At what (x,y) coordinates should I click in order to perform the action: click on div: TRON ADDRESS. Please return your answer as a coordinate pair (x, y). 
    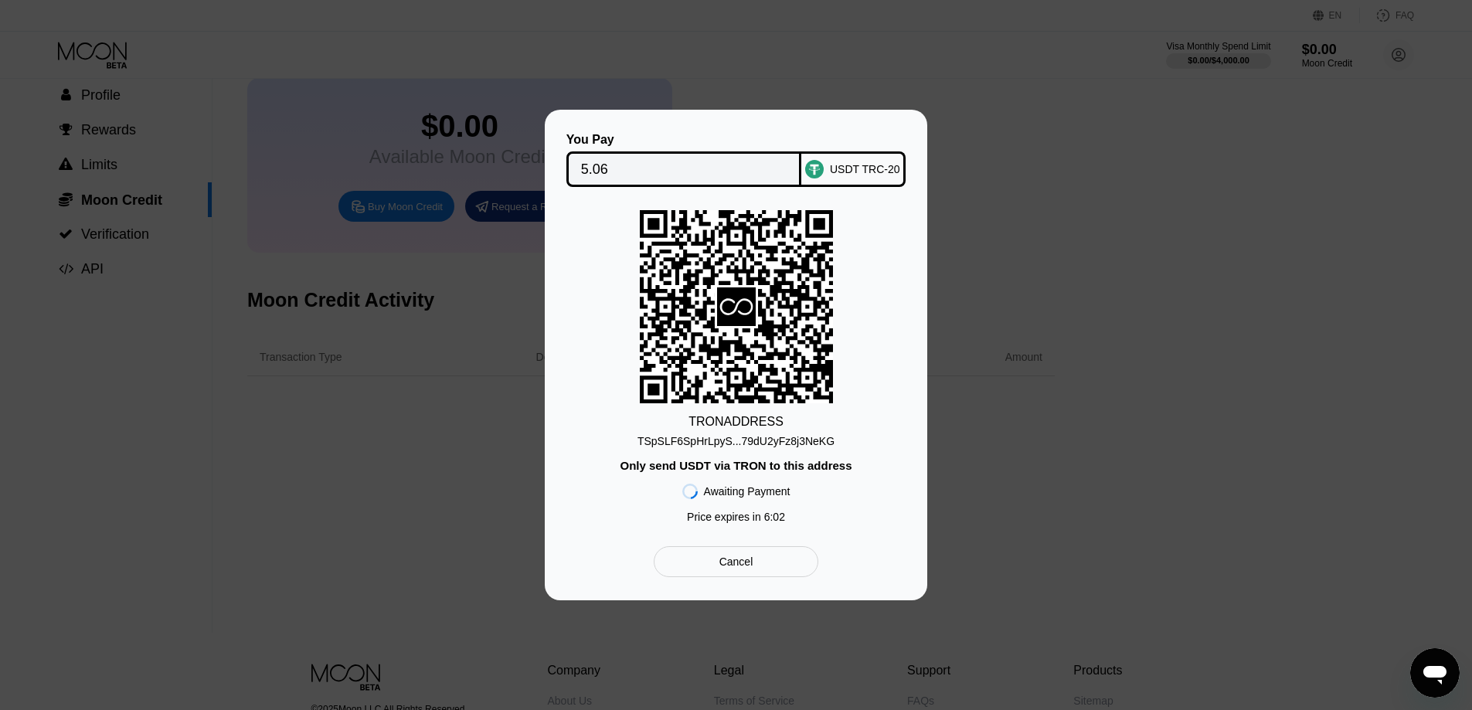
    Looking at the image, I should click on (735, 422).